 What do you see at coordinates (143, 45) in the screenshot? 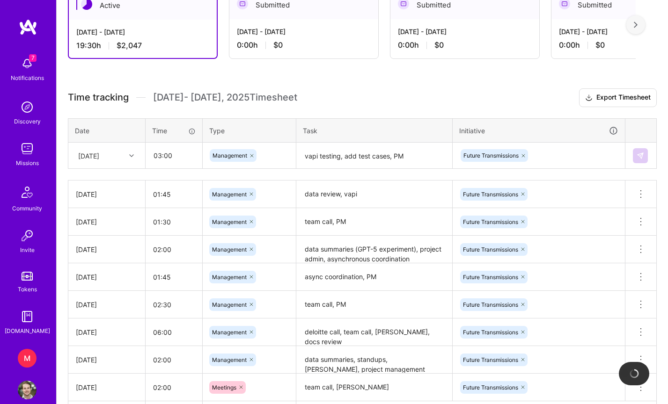
I see `div: 19:30 h` at bounding box center [143, 45].